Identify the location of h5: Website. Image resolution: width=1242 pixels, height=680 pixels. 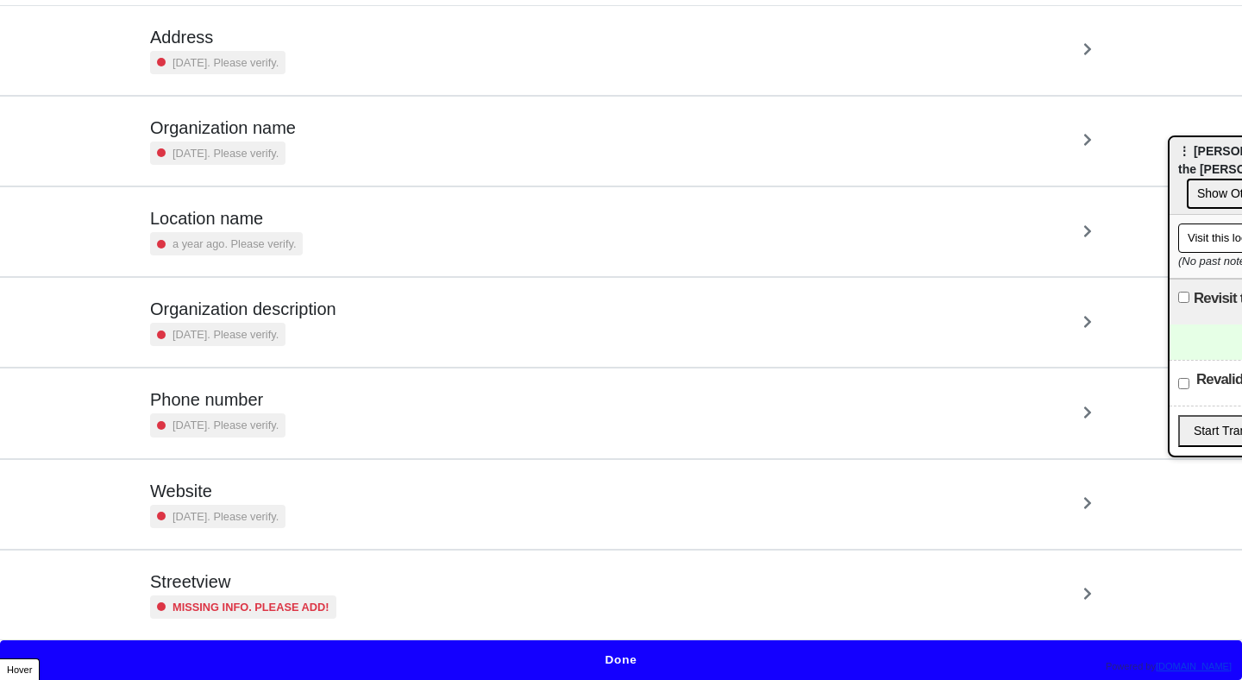
(217, 491).